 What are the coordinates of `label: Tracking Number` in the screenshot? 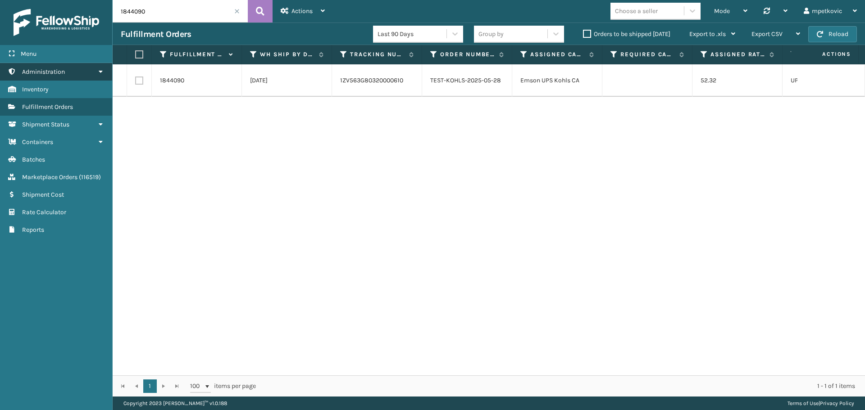 It's located at (377, 55).